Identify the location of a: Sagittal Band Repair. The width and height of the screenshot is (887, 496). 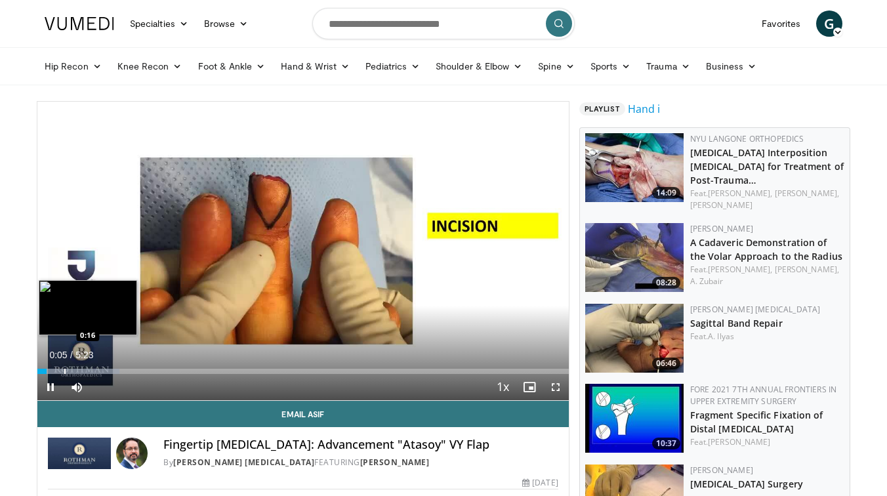
(736, 323).